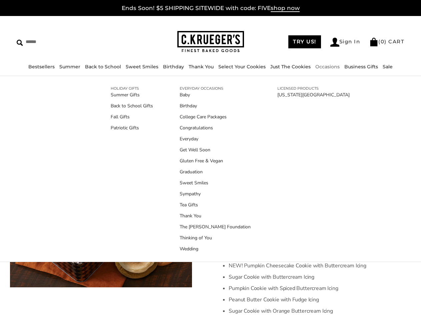 This screenshot has height=320, width=421. Describe the element at coordinates (61, 42) in the screenshot. I see `input: Search` at that location.